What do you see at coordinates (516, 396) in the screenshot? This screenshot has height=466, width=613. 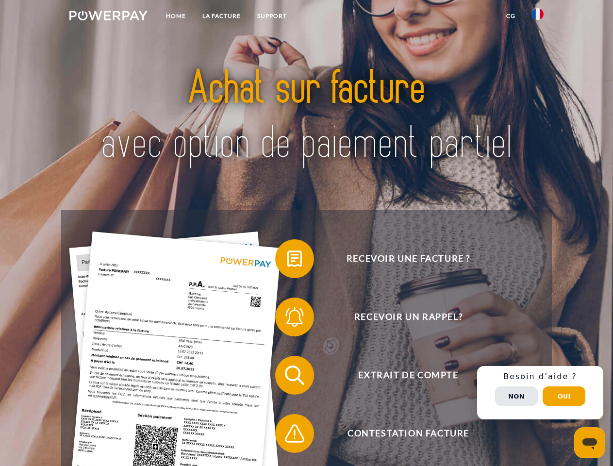 I see `button: Non` at bounding box center [516, 396].